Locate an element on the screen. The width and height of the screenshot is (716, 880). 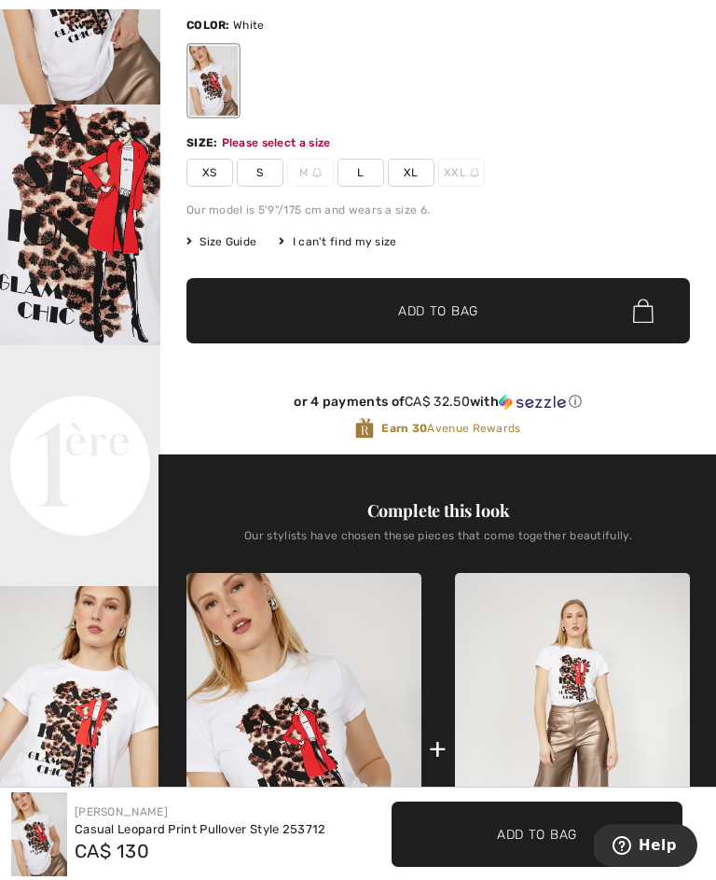
div: Our model is 5'9"/175 cm and wears a size 6. is located at coordinates (438, 210).